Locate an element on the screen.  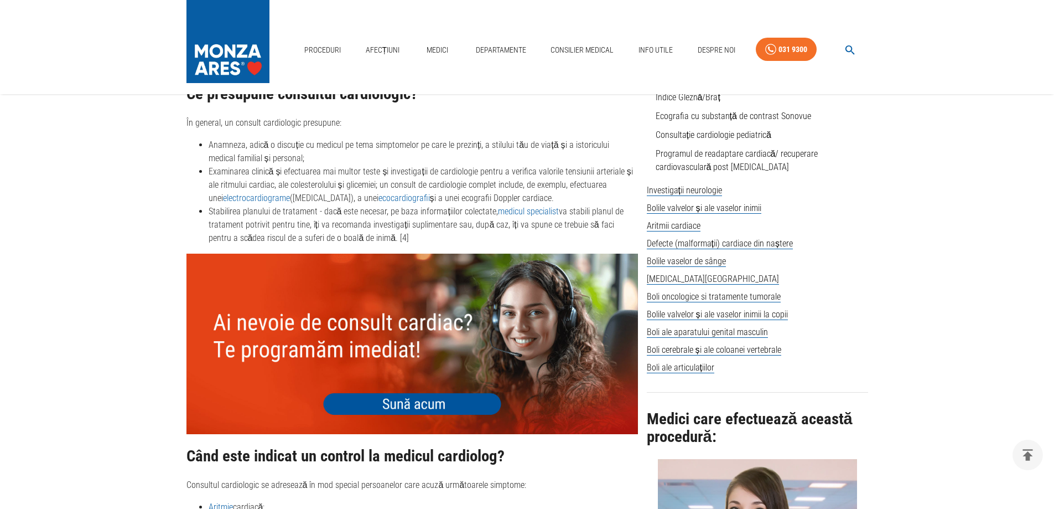
h2: Ce presupune consultul cardiologic? is located at coordinates (412, 94).